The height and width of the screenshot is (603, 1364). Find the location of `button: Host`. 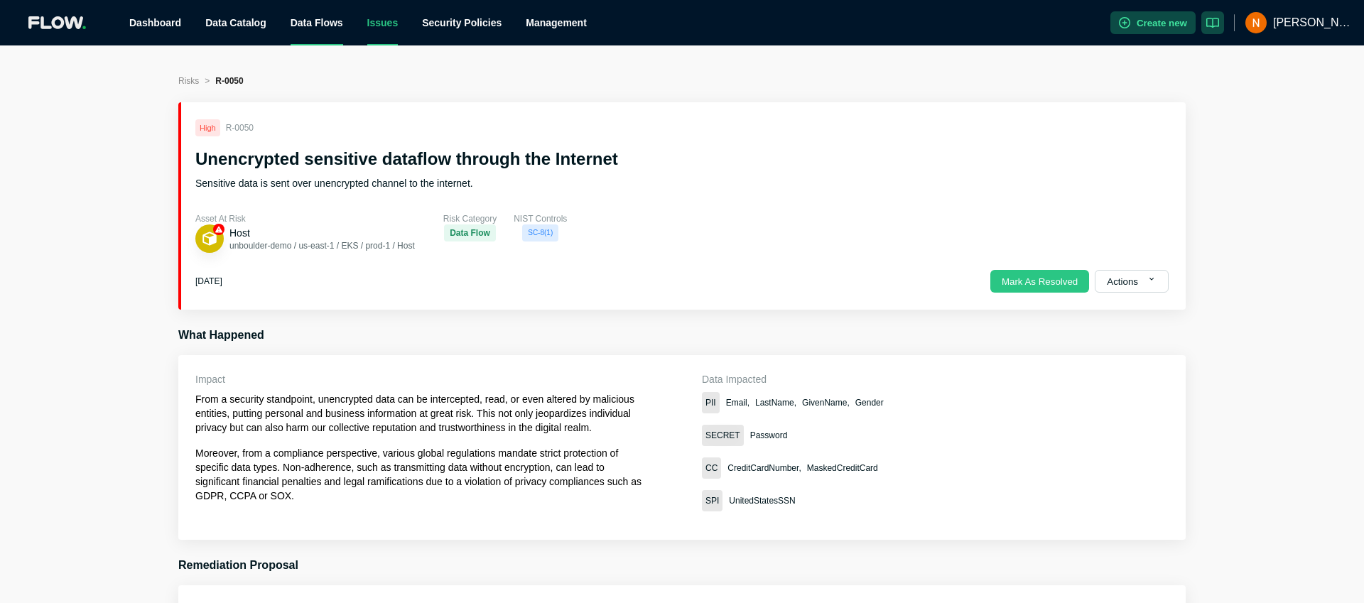

button: Host is located at coordinates (239, 233).